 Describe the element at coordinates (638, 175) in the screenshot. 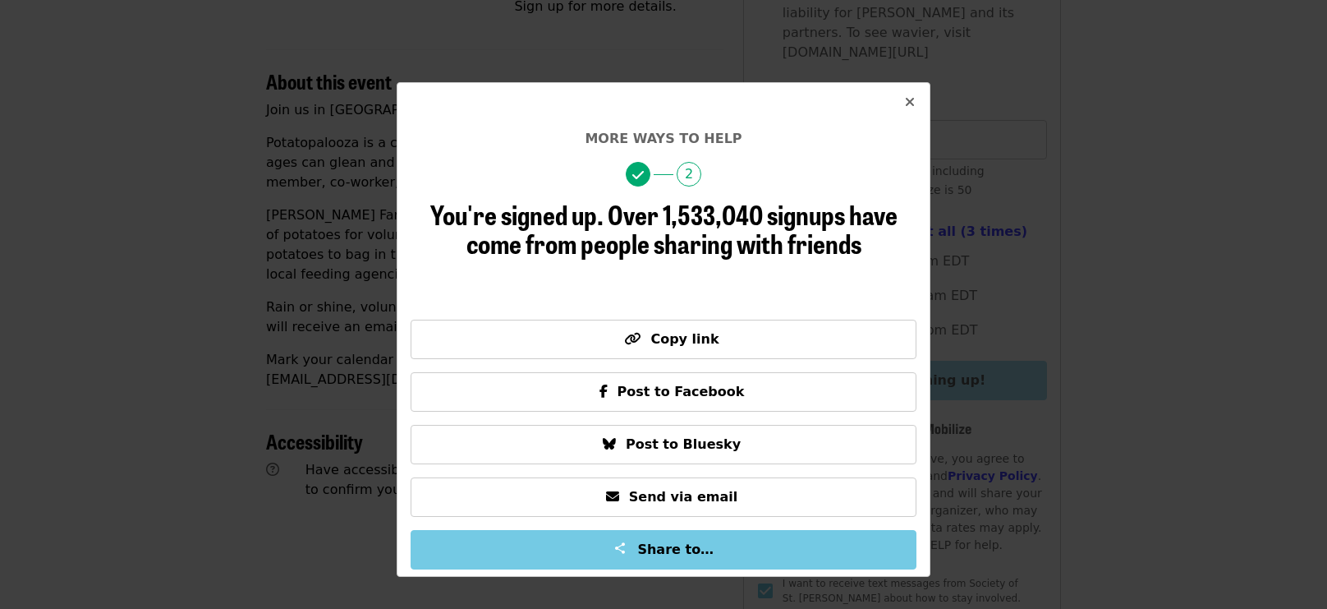

I see `i: check icon` at that location.